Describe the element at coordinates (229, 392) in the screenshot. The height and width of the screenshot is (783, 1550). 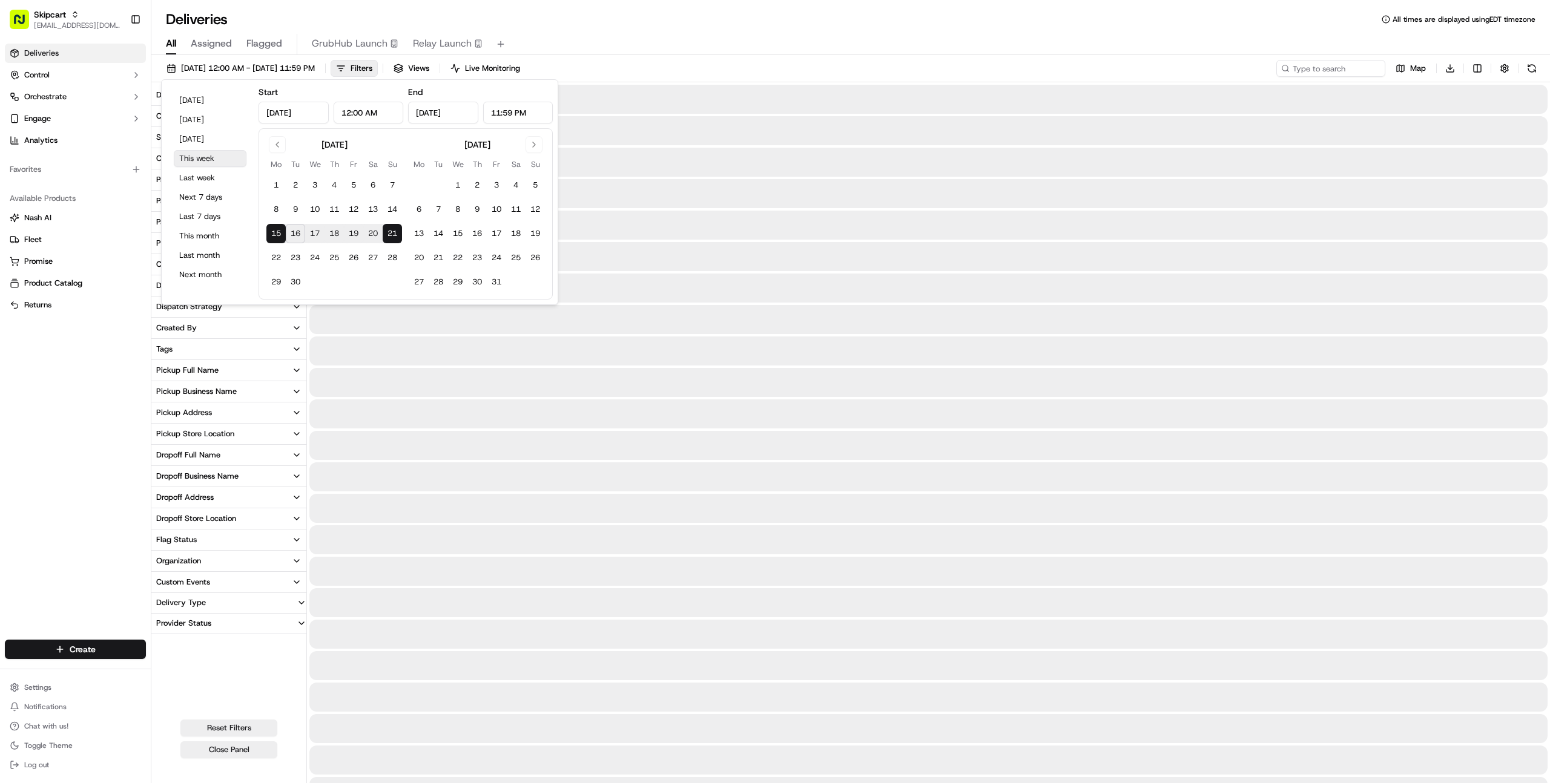
I see `button: Pickup Business Name` at that location.